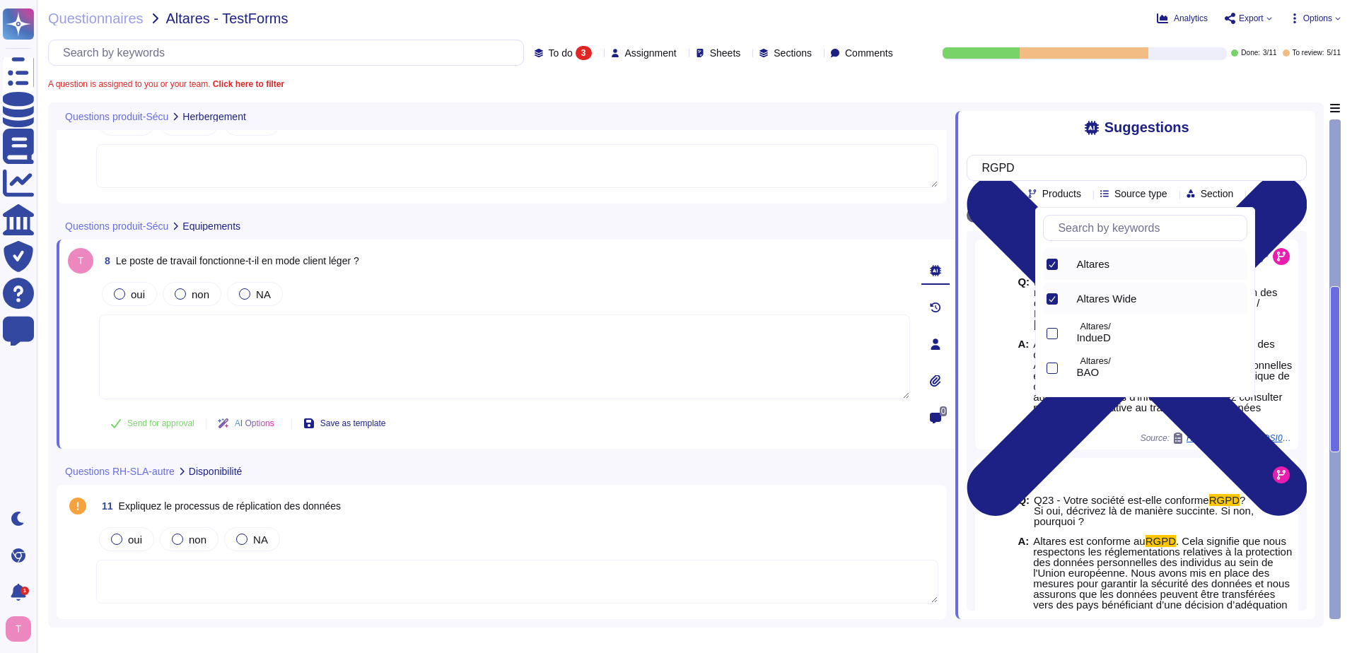  I want to click on span: Send for approval, so click(161, 424).